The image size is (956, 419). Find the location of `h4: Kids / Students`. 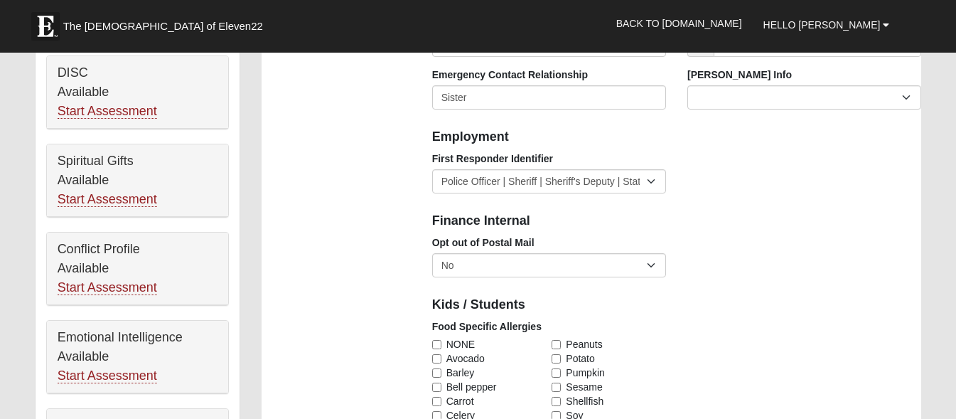

h4: Kids / Students is located at coordinates (677, 305).